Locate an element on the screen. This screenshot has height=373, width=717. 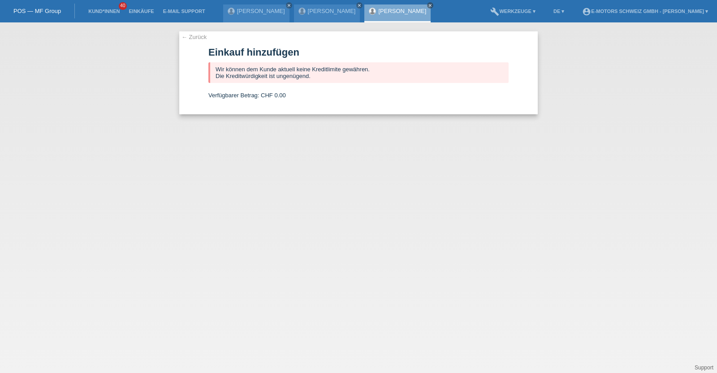
i: build is located at coordinates (495, 12).